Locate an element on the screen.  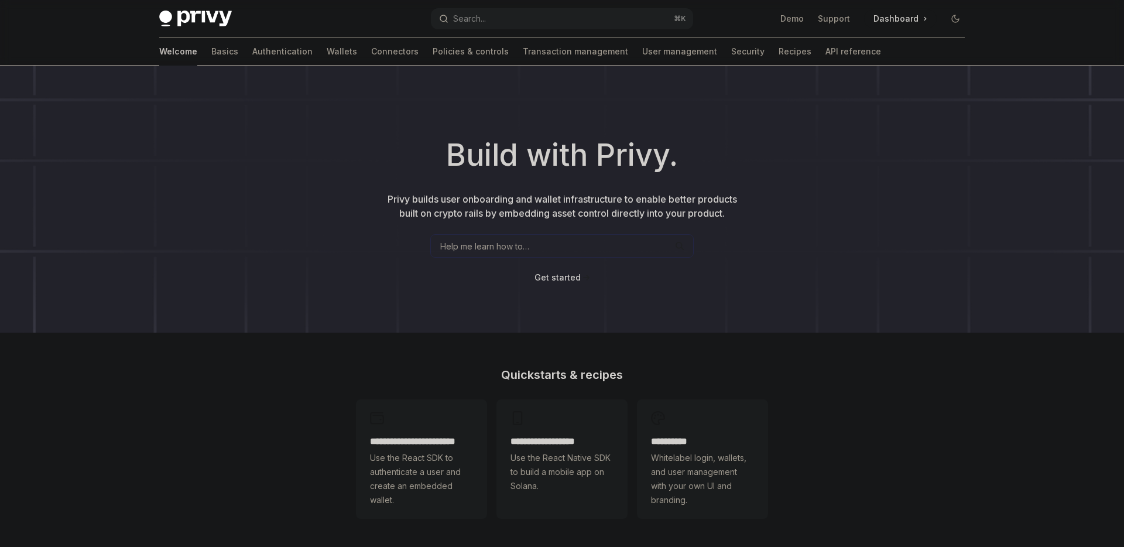
span: ⌘ K is located at coordinates (680, 19).